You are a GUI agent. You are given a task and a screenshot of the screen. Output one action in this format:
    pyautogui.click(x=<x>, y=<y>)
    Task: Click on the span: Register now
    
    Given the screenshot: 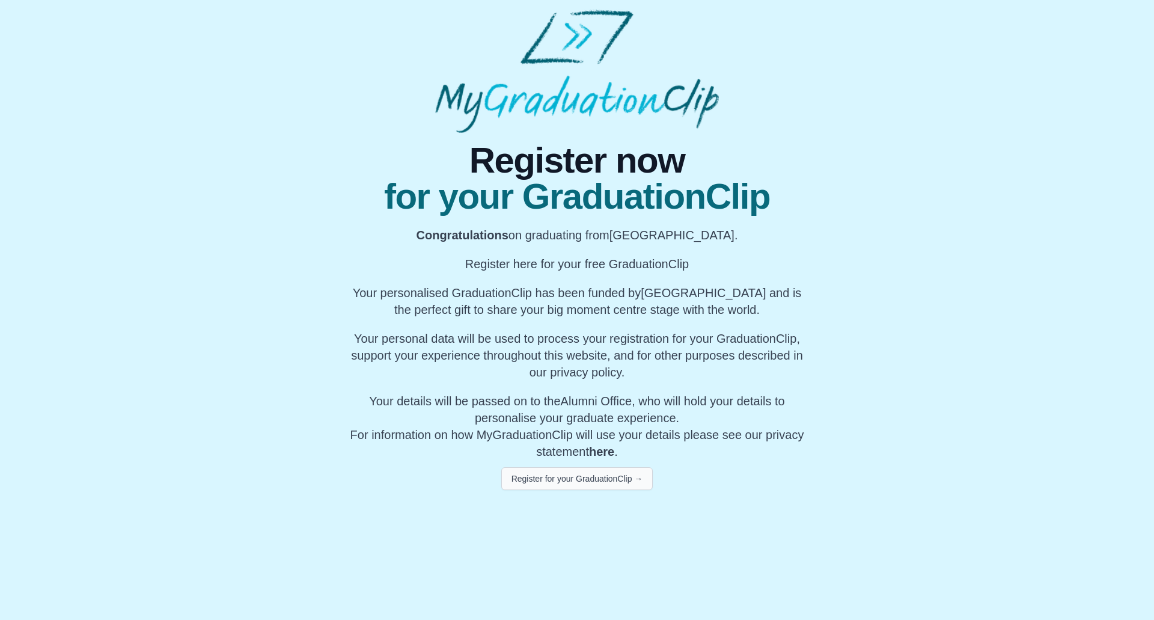 What is the action you would take?
    pyautogui.click(x=577, y=160)
    